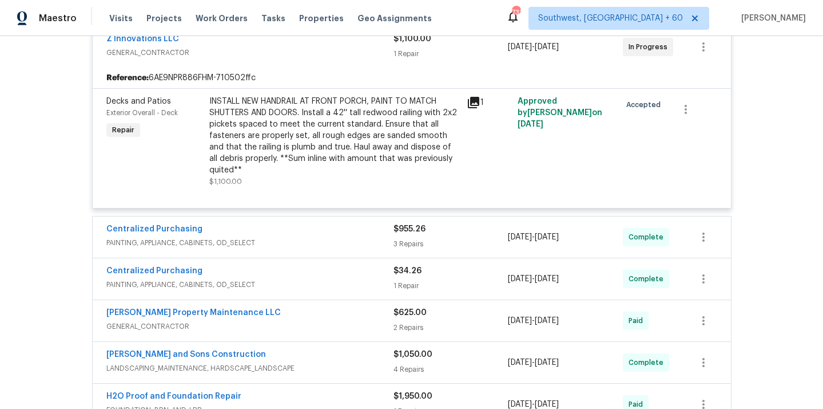 The image size is (823, 409). I want to click on span: Accepted, so click(646, 105).